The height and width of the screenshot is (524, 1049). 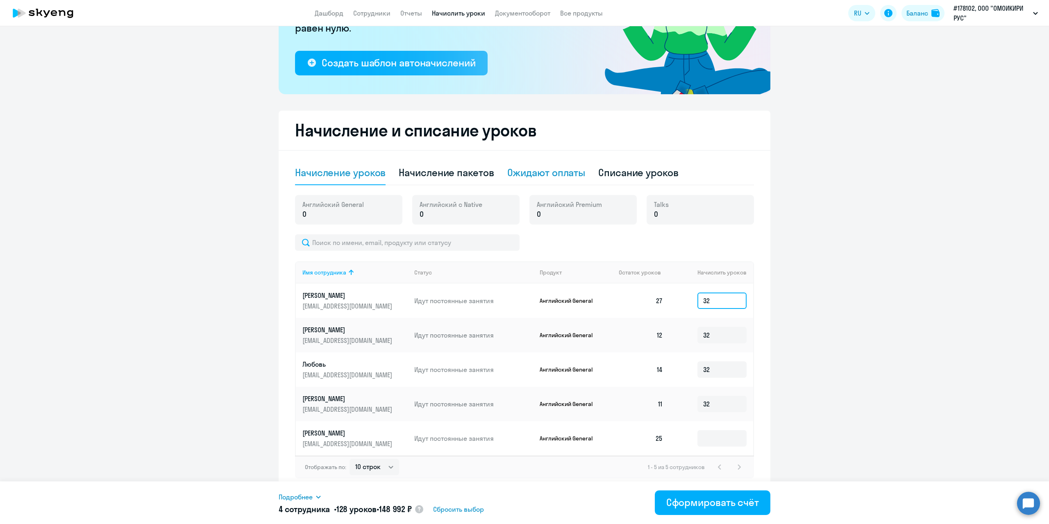 What do you see at coordinates (340, 173) in the screenshot?
I see `div: Начисление уроков` at bounding box center [340, 173].